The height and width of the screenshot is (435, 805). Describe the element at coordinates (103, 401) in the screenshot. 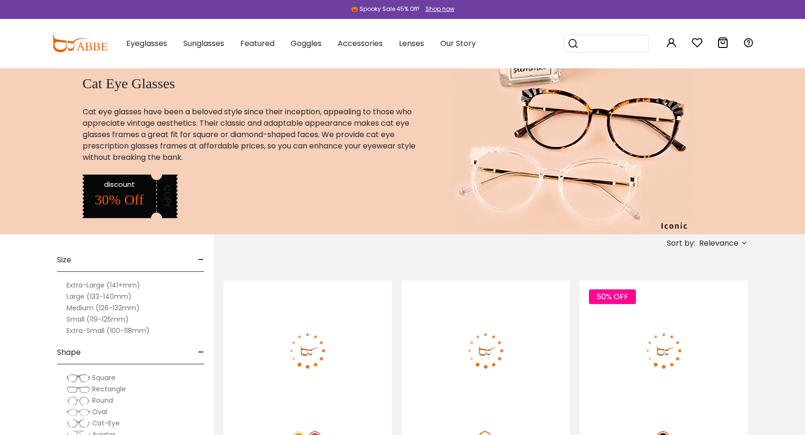

I see `span: Round` at that location.